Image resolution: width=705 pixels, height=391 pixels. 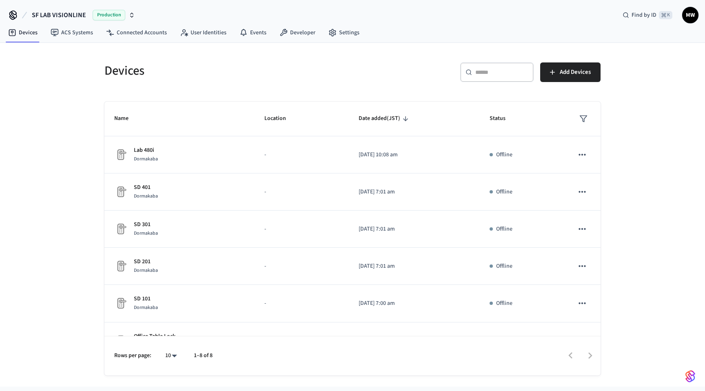 I want to click on span: Name, so click(x=126, y=118).